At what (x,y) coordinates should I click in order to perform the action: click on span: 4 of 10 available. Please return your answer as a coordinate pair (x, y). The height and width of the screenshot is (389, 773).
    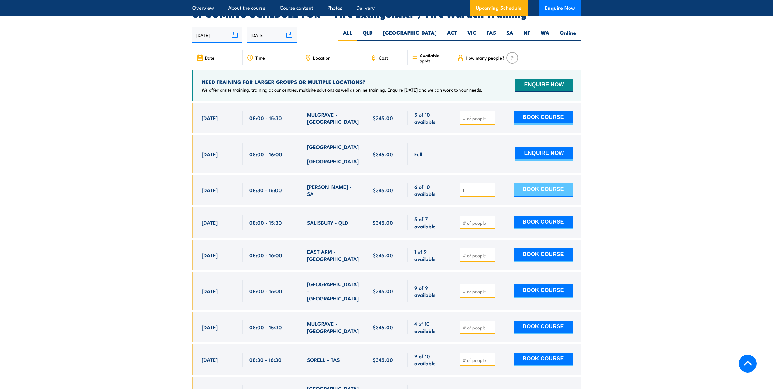
    Looking at the image, I should click on (430, 327).